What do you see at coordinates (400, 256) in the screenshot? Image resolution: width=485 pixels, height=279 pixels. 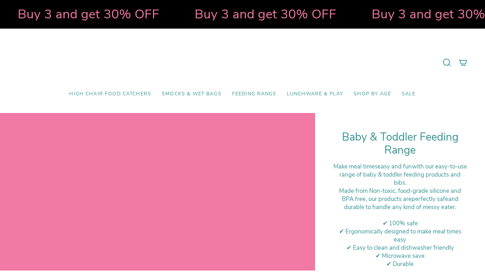 I see `span: ✔ Microwave save` at bounding box center [400, 256].